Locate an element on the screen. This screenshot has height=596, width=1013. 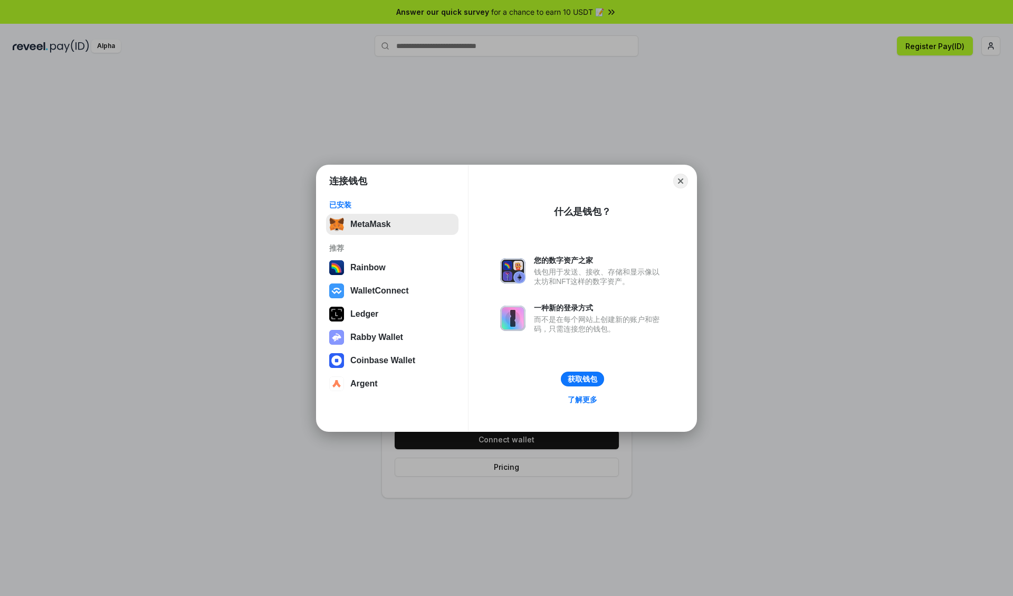
div: Rabby Wallet is located at coordinates (377, 337).